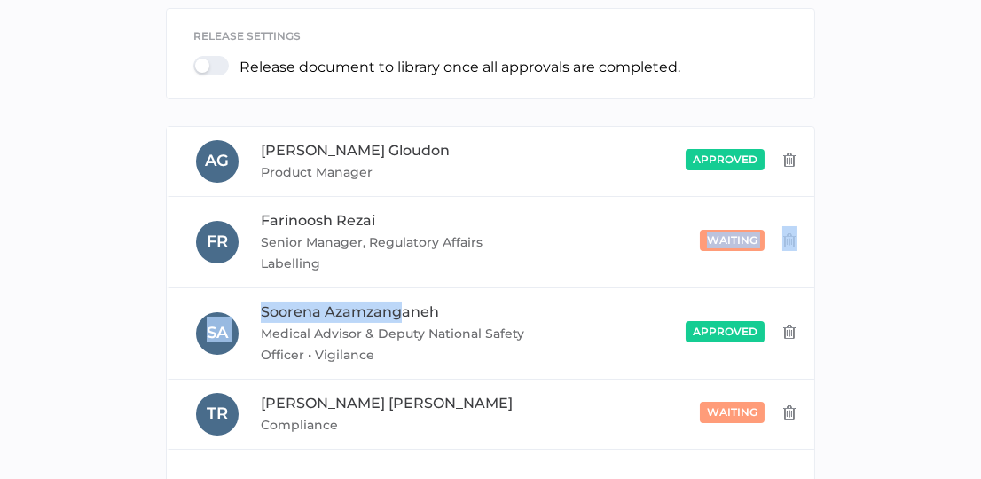  I want to click on span: Farinoosh Rezai, so click(317, 220).